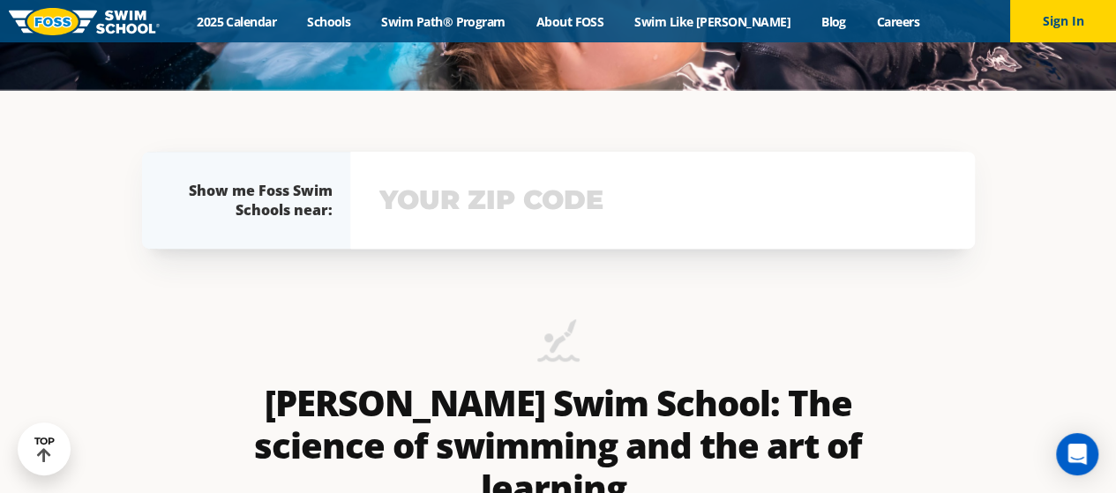 This screenshot has height=493, width=1116. I want to click on a: Blog, so click(833, 21).